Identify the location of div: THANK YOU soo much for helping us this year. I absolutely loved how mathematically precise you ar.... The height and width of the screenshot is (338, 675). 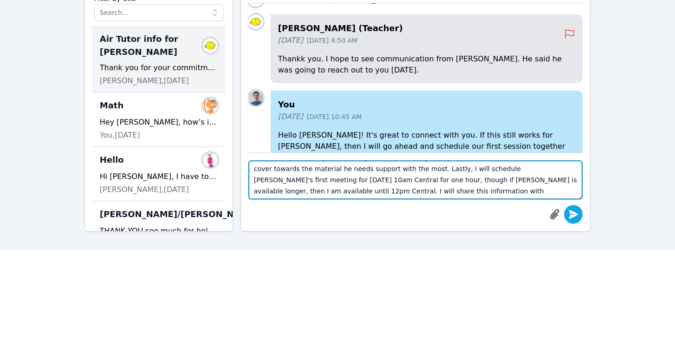
(159, 231).